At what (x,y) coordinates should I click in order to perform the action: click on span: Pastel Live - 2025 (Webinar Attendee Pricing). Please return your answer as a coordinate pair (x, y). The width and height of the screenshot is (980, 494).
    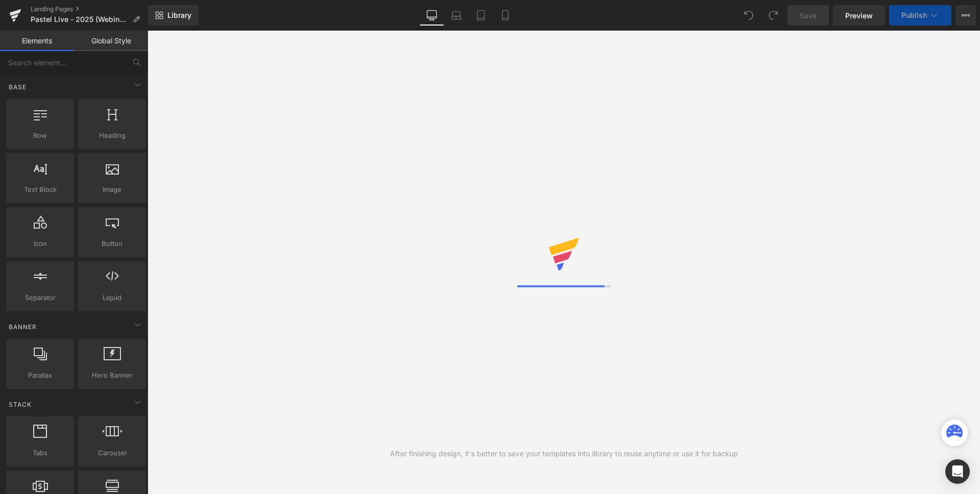
    Looking at the image, I should click on (80, 19).